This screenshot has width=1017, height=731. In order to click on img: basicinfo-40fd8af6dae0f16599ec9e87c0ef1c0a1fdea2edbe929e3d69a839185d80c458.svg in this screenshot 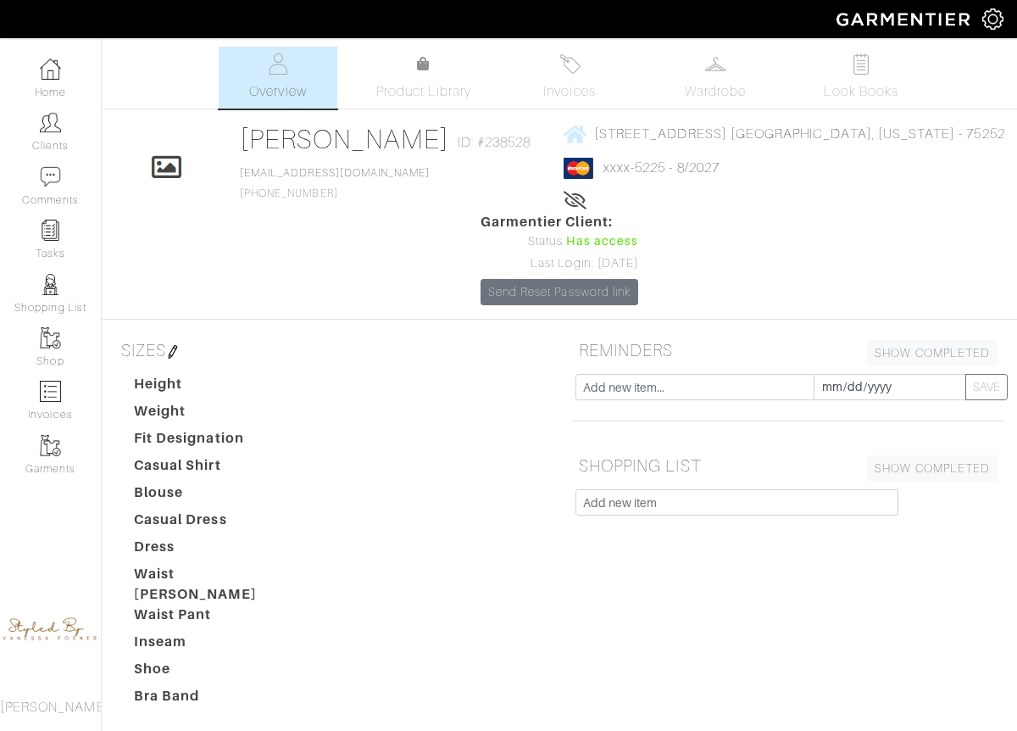, I will do `click(278, 64)`.